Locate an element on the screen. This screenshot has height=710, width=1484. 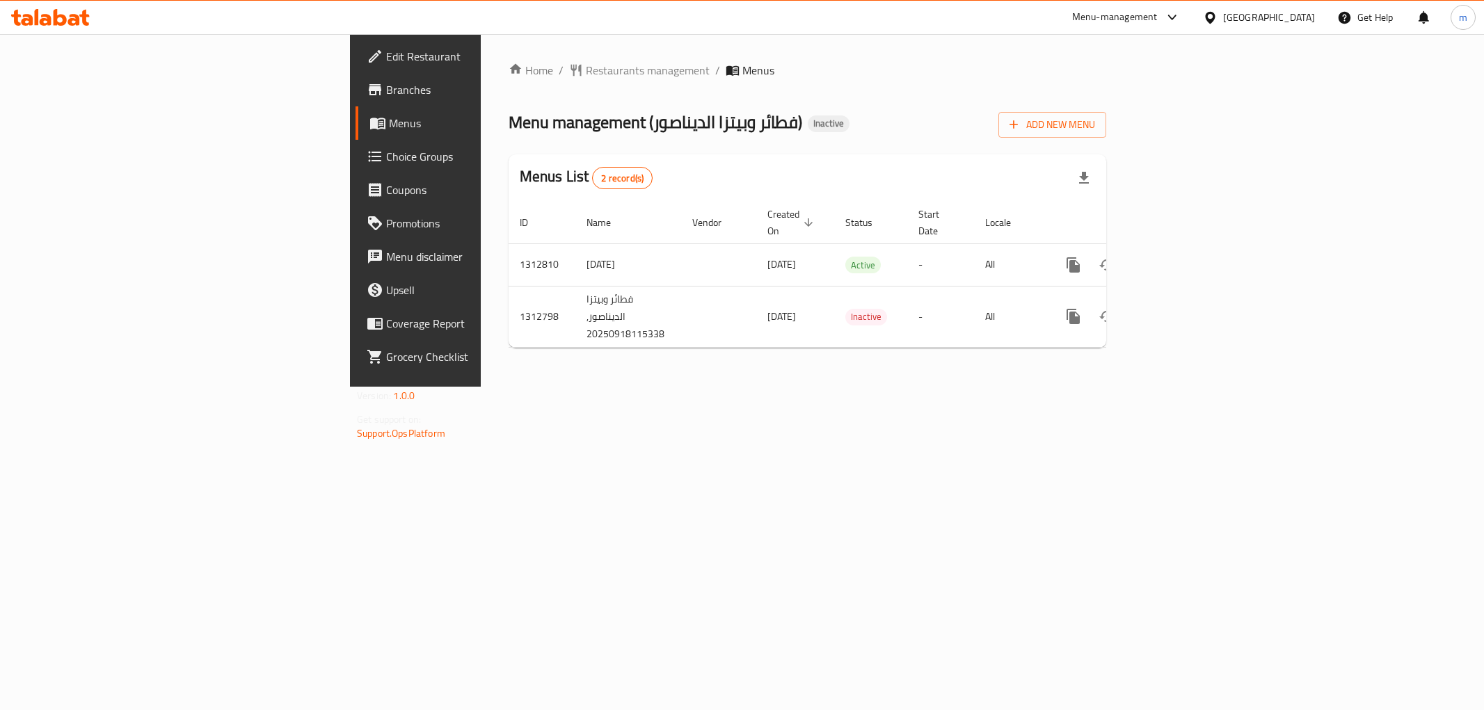
span: 2 record(s) is located at coordinates (622, 178).